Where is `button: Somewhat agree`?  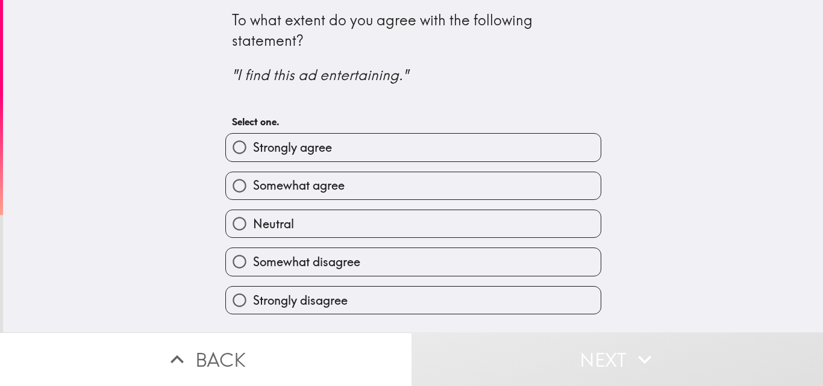 button: Somewhat agree is located at coordinates (413, 185).